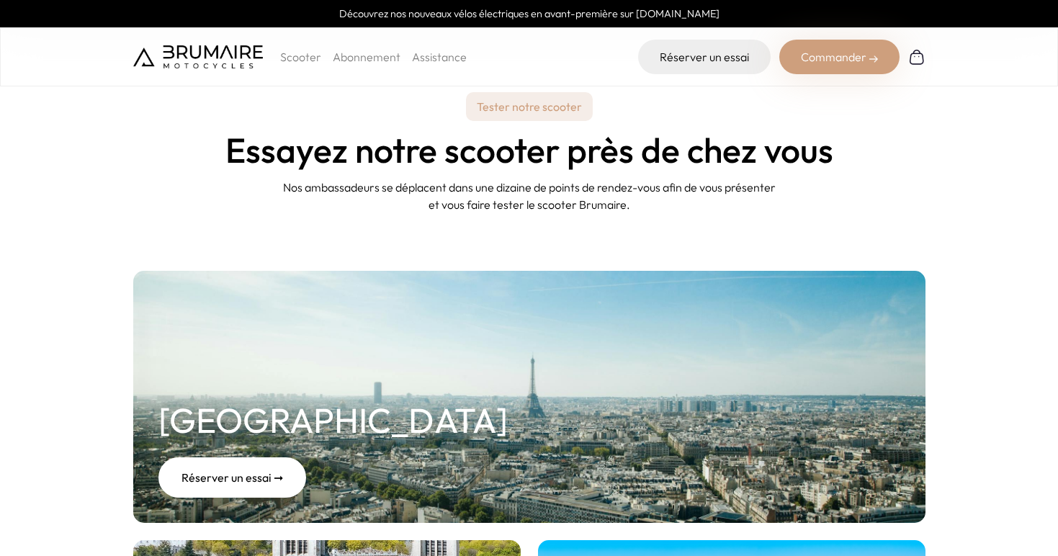 The height and width of the screenshot is (556, 1058). Describe the element at coordinates (530, 150) in the screenshot. I see `h1: Essayez notre scooter près de chez vous` at that location.